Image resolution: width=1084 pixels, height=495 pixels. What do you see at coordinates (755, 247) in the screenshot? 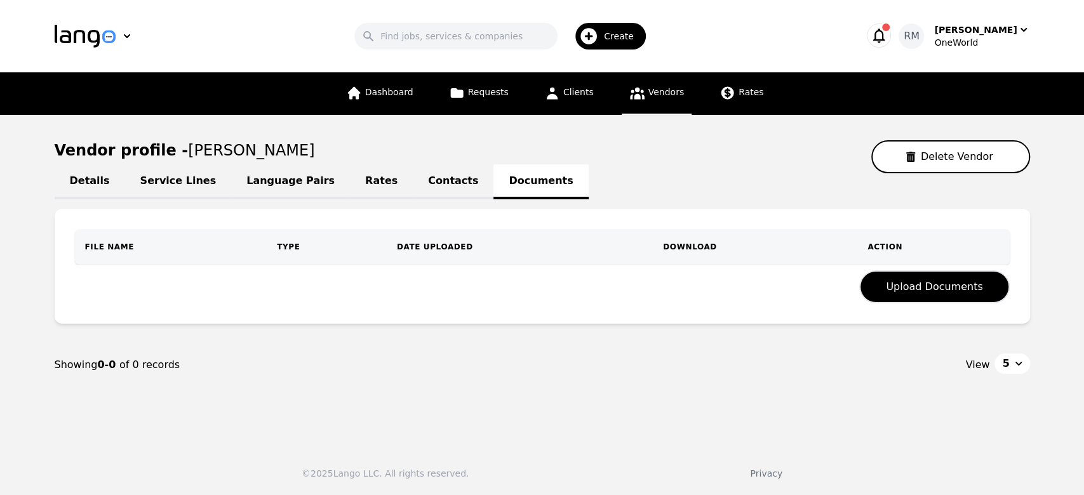
I see `th: DOWNLOAD` at bounding box center [755, 247].